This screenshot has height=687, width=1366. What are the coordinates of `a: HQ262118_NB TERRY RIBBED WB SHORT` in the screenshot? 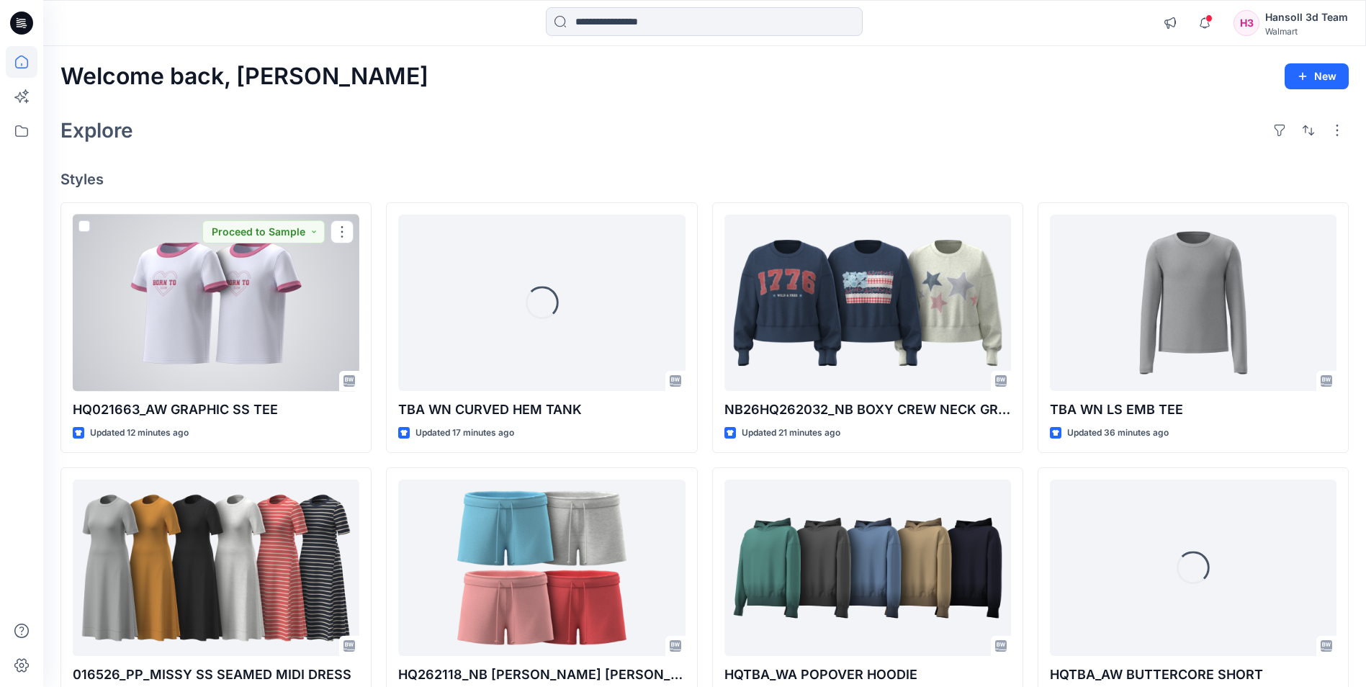 It's located at (541, 567).